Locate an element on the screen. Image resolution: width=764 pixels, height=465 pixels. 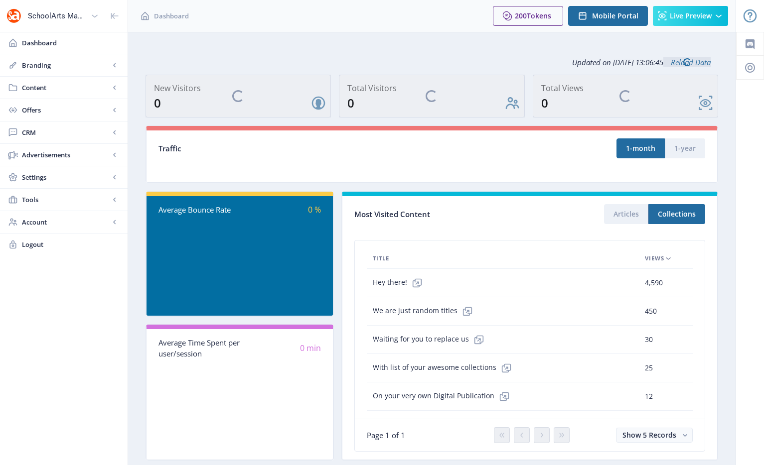
span: Show 5 Records is located at coordinates (649, 435).